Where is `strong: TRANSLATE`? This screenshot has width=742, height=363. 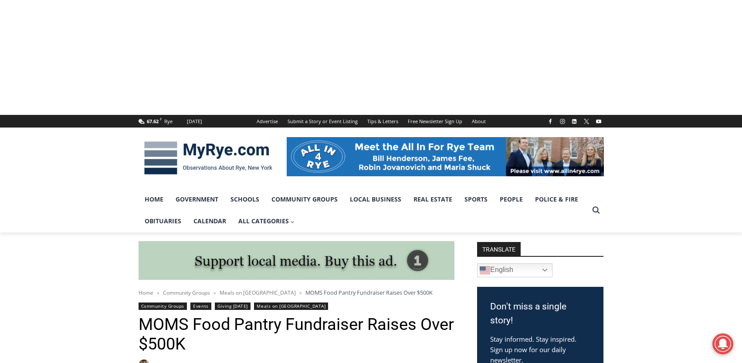 strong: TRANSLATE is located at coordinates (499, 249).